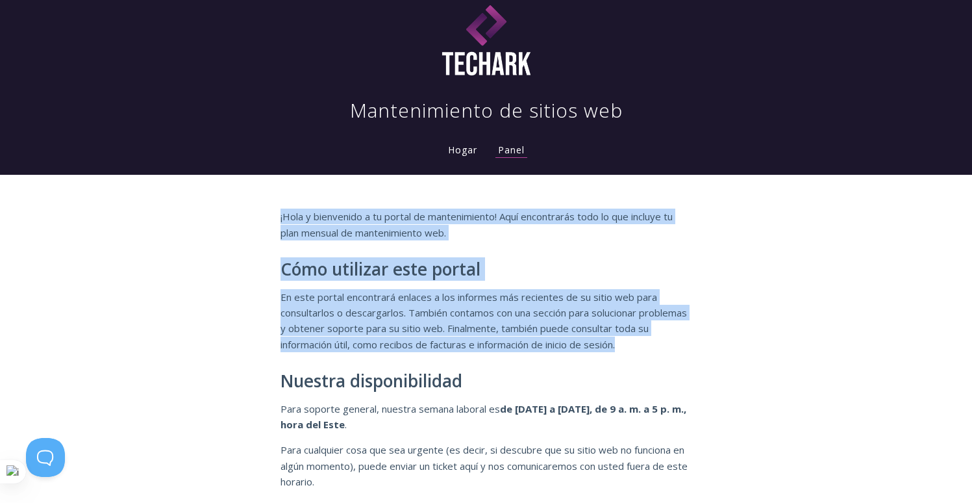 This screenshot has width=972, height=503. Describe the element at coordinates (484, 320) in the screenshot. I see `font: En este portal encontrará enlaces a los informes más recientes de su sitio web para consultarlos ...` at that location.